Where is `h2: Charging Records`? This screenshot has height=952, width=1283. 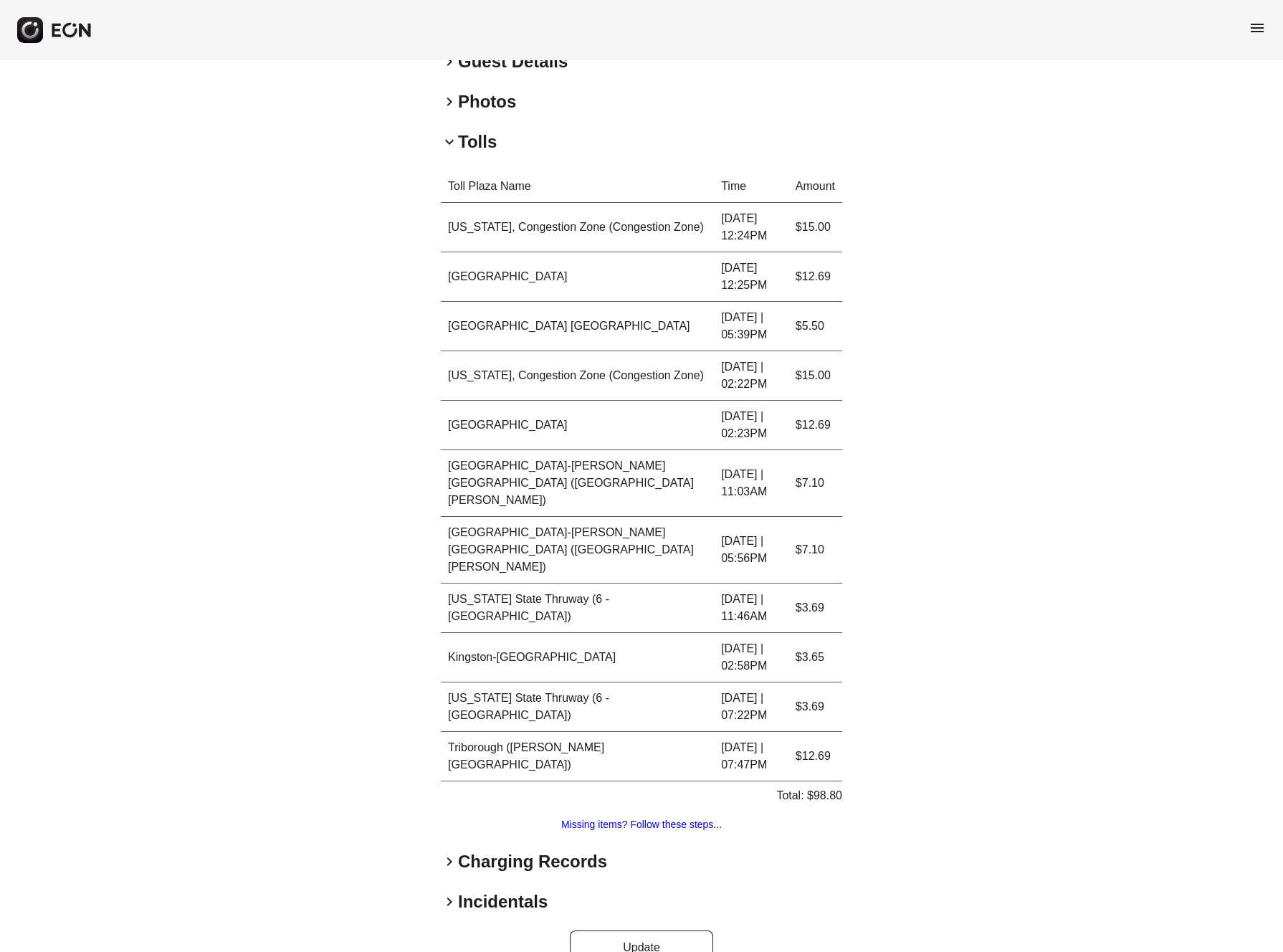 h2: Charging Records is located at coordinates (533, 861).